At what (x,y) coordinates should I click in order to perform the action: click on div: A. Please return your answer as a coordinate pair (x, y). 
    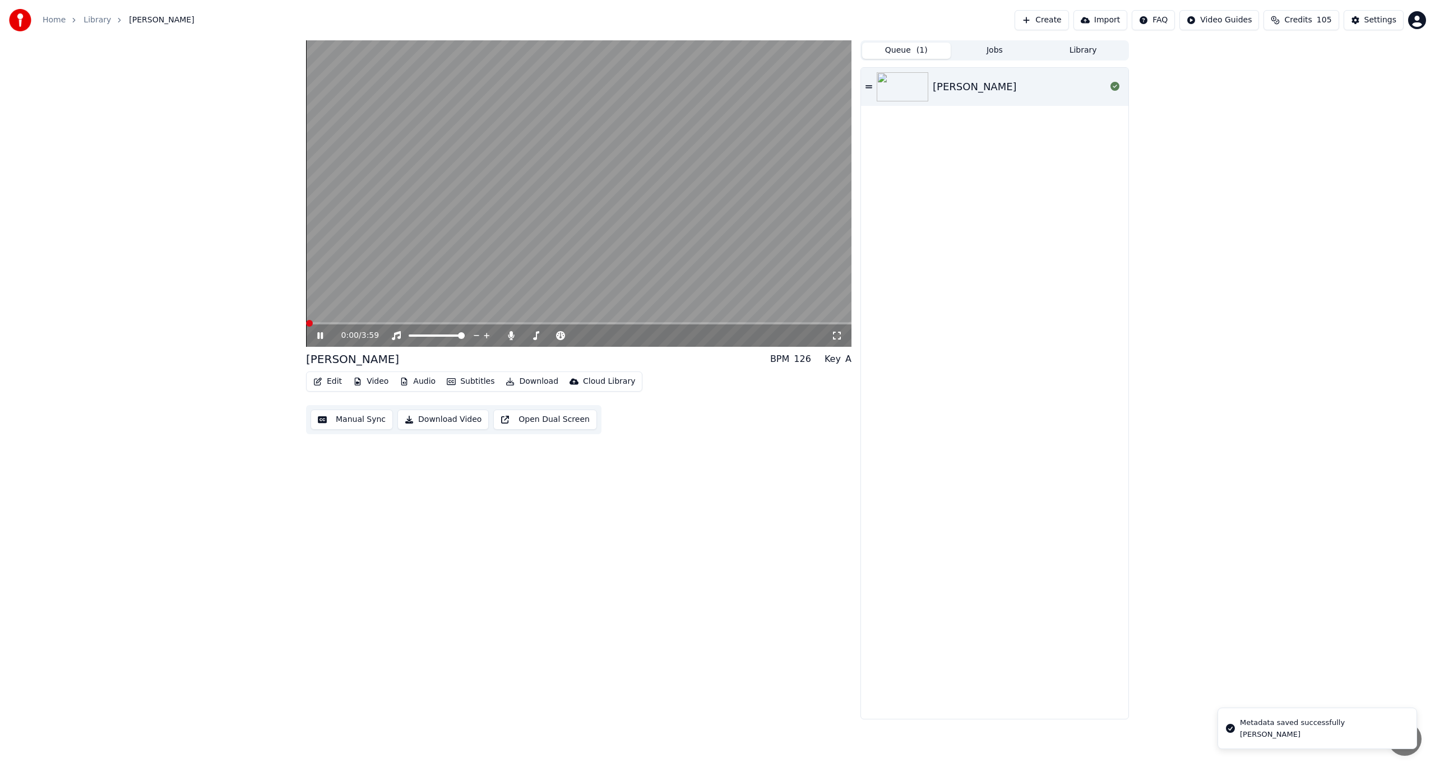
    Looking at the image, I should click on (848, 359).